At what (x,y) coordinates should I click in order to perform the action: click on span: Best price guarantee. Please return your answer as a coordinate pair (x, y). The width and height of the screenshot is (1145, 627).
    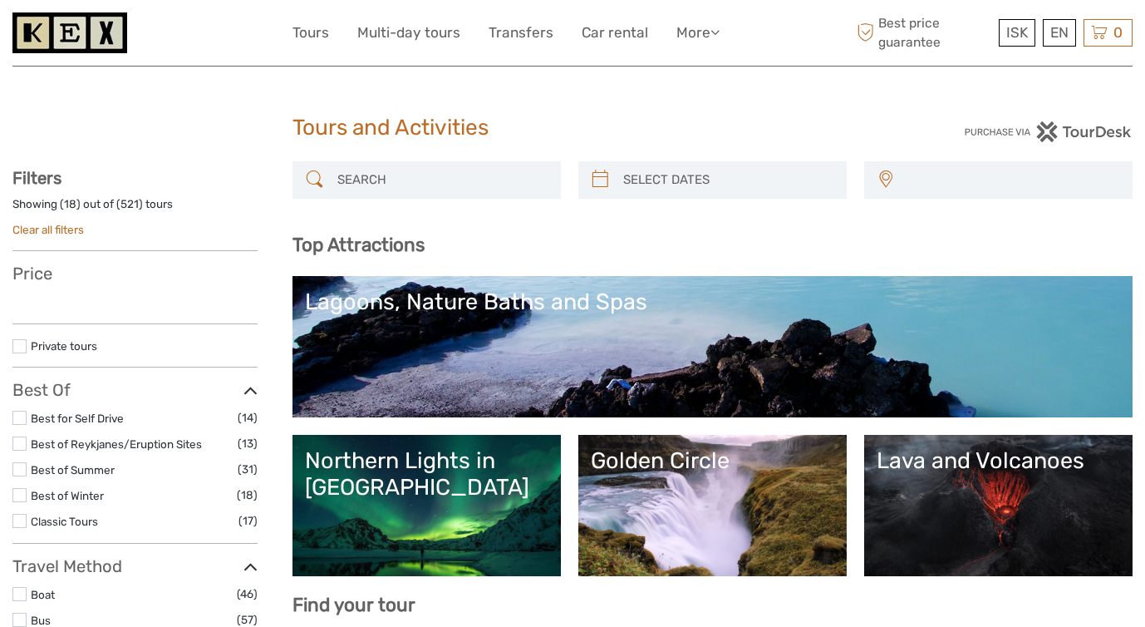
    Looking at the image, I should click on (923, 32).